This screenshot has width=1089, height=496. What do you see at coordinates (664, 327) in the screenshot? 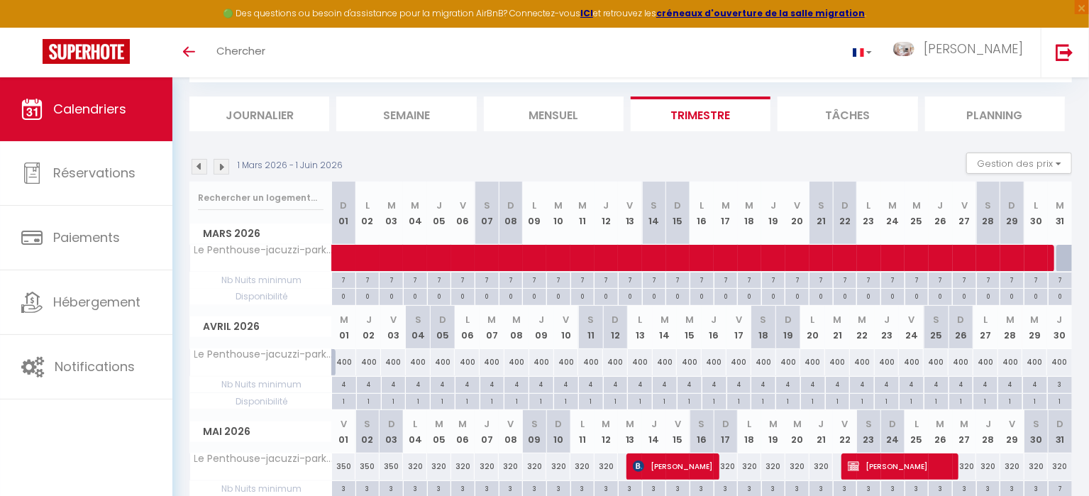
I see `th: 14` at bounding box center [664, 327].